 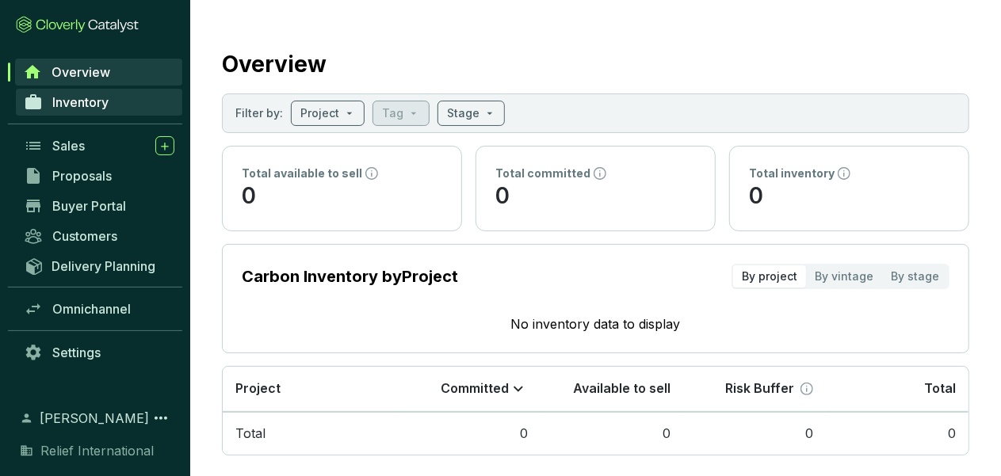 I want to click on a: Proposals, so click(x=99, y=176).